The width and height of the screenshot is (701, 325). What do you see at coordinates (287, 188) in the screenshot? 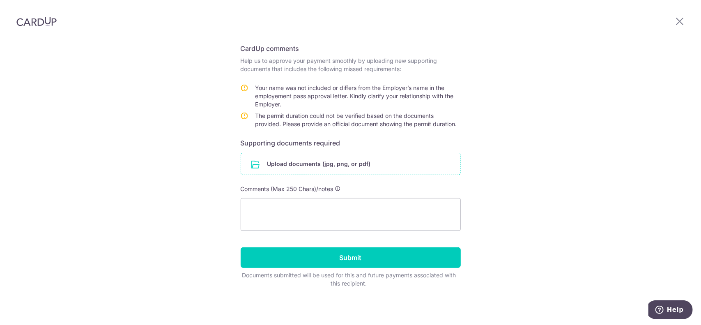
I see `span: Comments (Max 250 Chars)/notes` at bounding box center [287, 188].